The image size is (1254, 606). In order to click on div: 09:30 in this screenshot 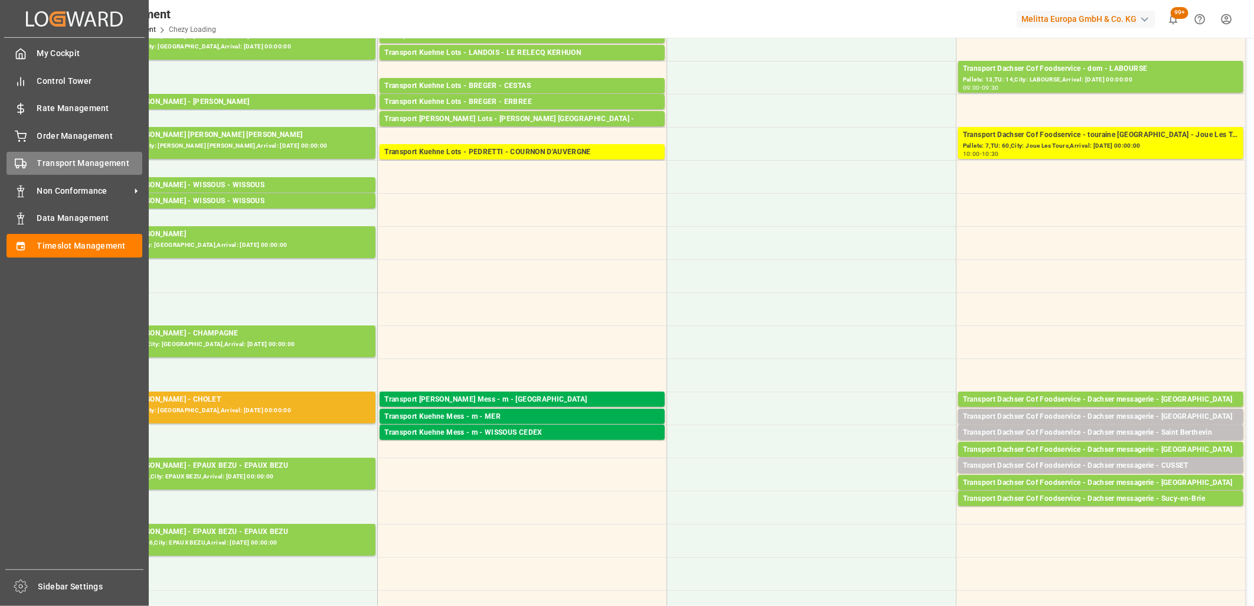, I will do `click(990, 87)`.